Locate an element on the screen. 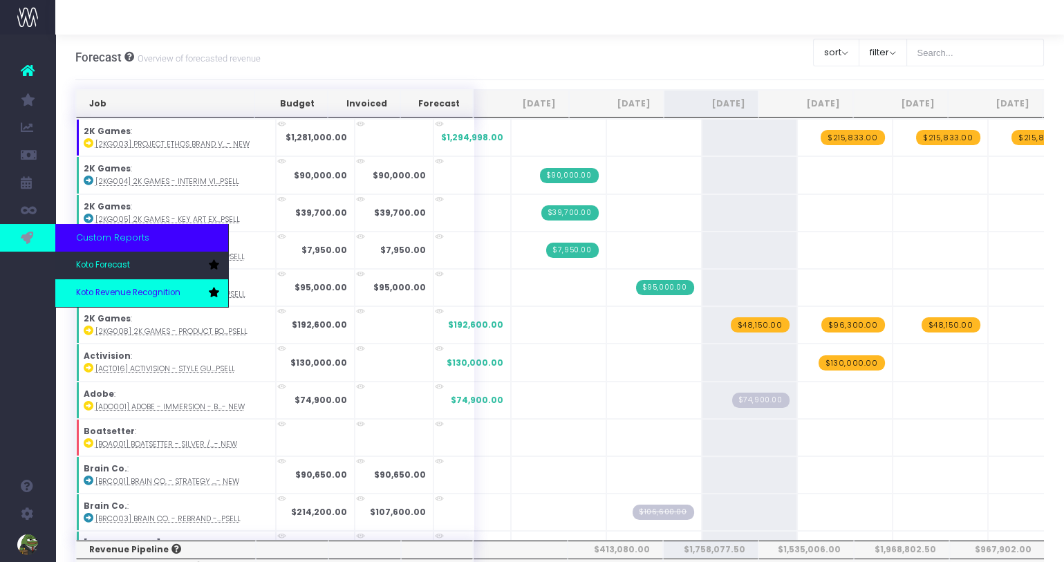 The image size is (1064, 562). th: $1,968,802.50 is located at coordinates (901, 549).